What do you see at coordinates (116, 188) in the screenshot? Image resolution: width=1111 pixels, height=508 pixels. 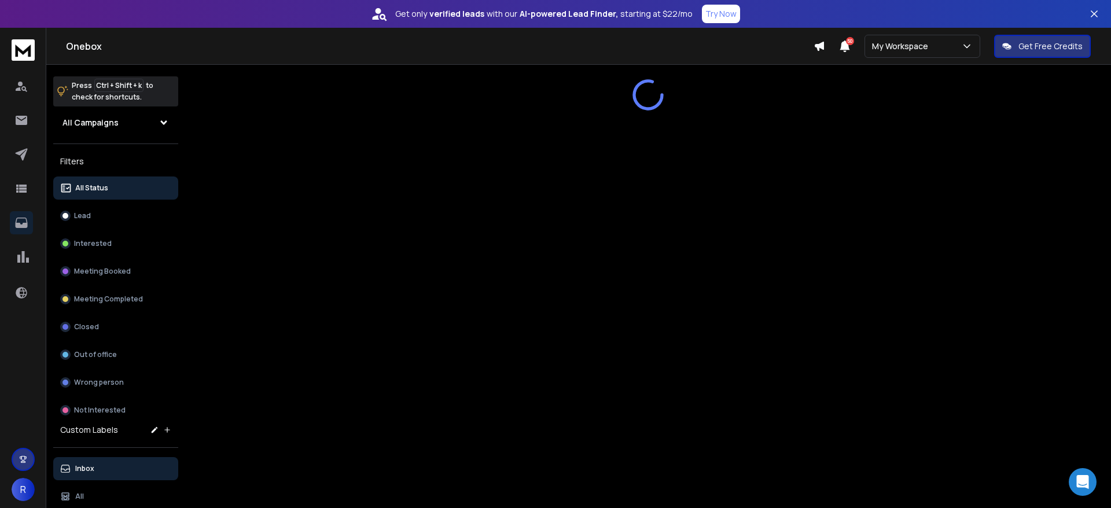 I see `button: All Status` at bounding box center [116, 188].